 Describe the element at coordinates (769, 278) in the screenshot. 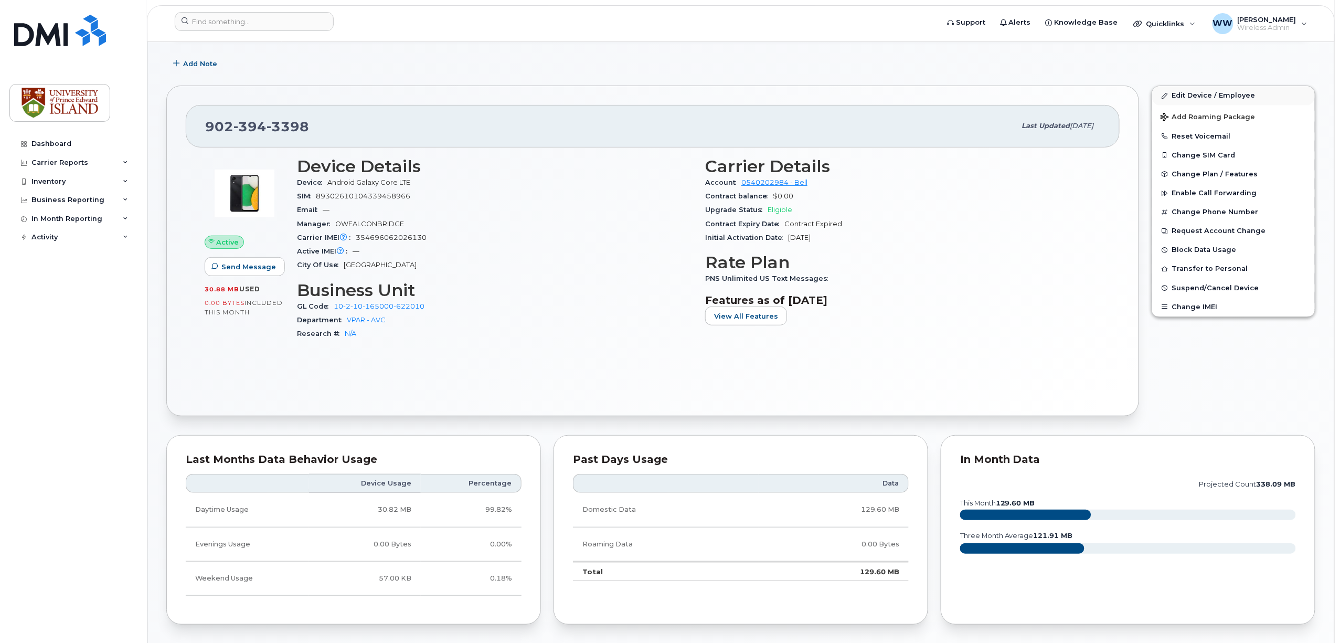

I see `span: PNS Unlimited US Text Messages` at that location.